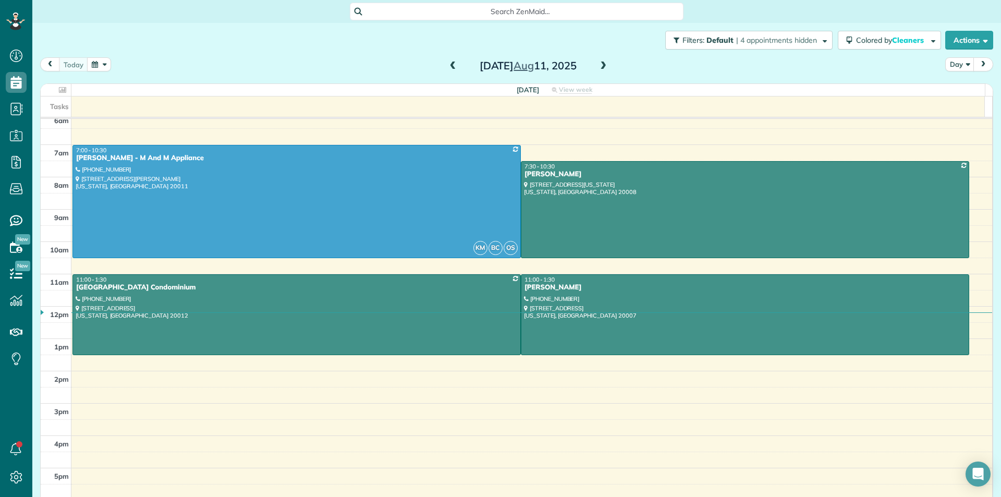 Image resolution: width=1001 pixels, height=497 pixels. What do you see at coordinates (523, 65) in the screenshot?
I see `span: Aug` at bounding box center [523, 65].